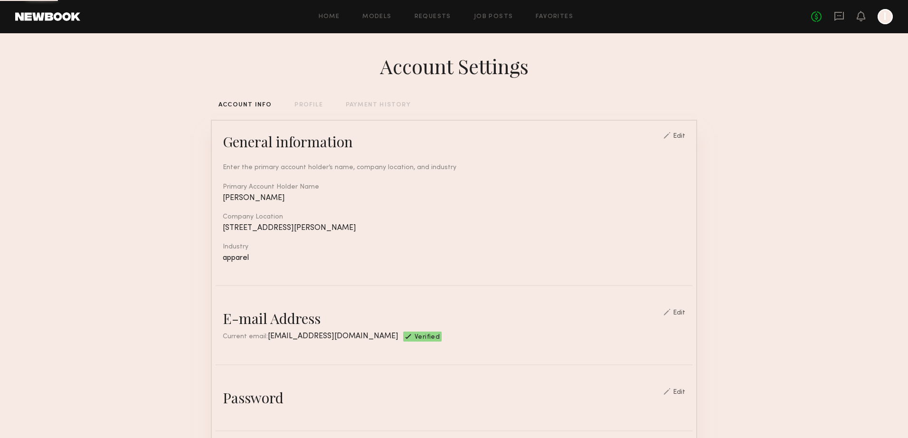  What do you see at coordinates (427, 338) in the screenshot?
I see `span: Verified` at bounding box center [427, 338].